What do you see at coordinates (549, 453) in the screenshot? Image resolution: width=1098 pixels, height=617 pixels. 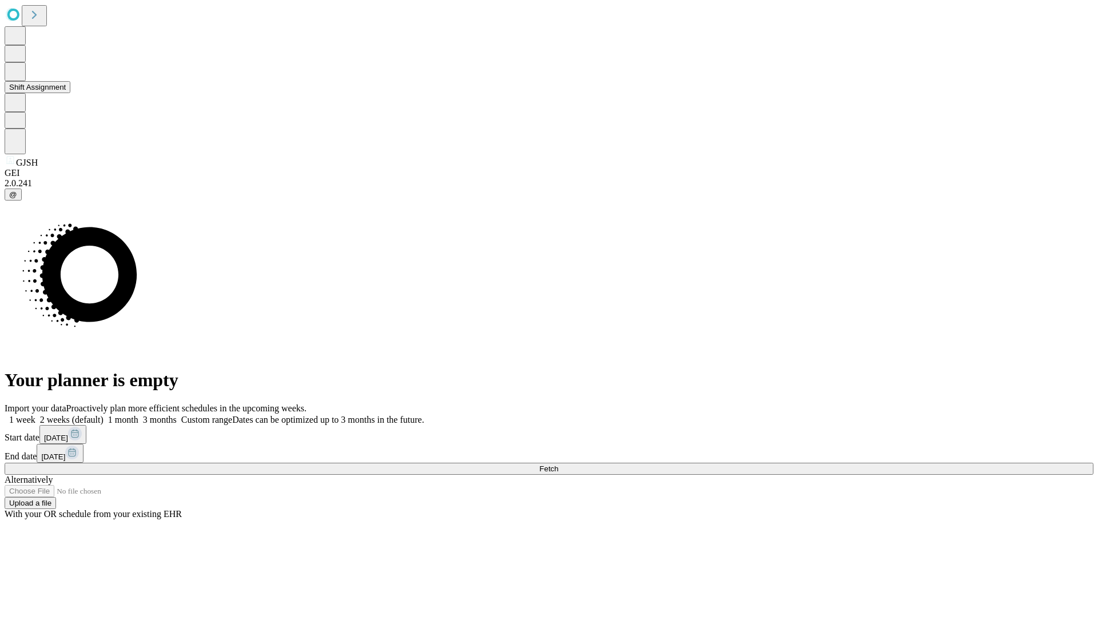 I see `div: End date` at bounding box center [549, 453].